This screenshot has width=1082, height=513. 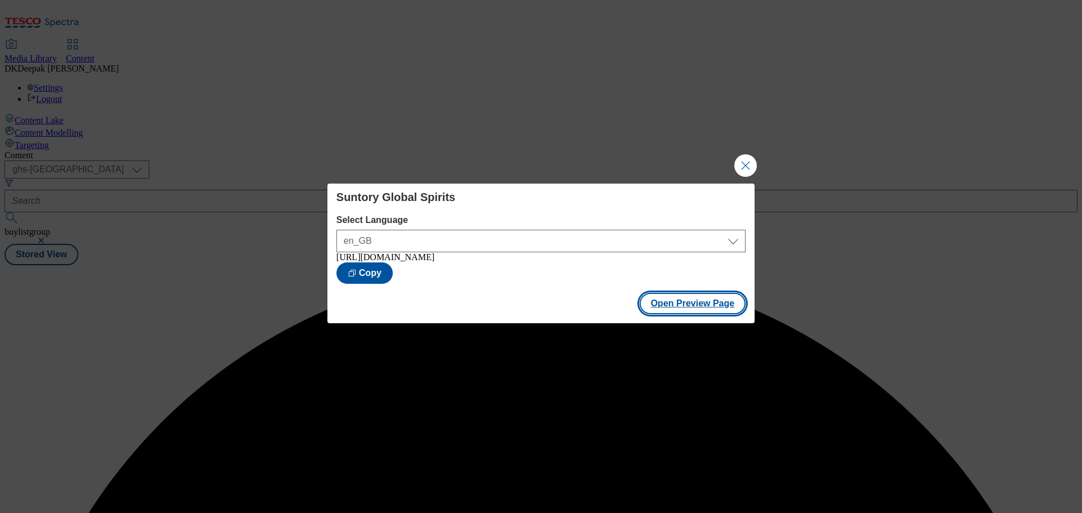 What do you see at coordinates (541, 254) in the screenshot?
I see `div: Modal` at bounding box center [541, 254].